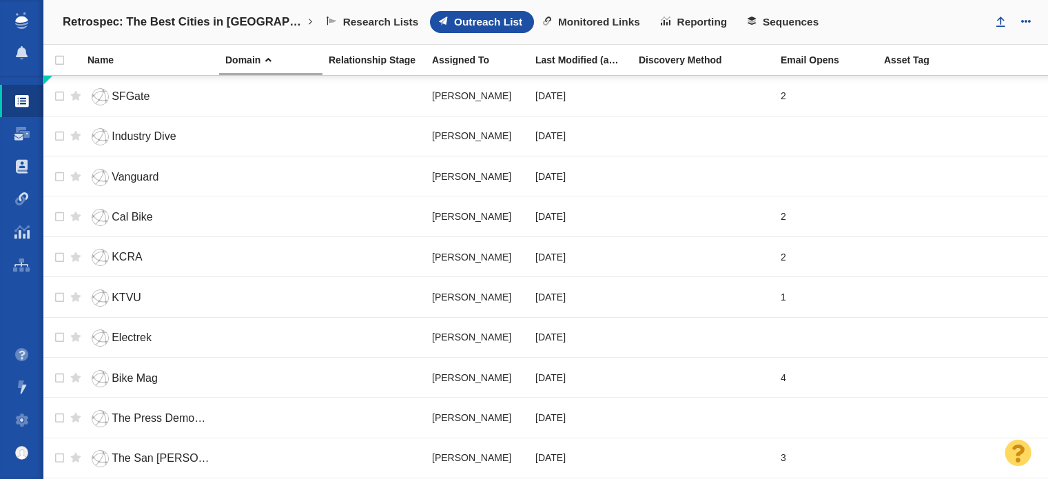 This screenshot has height=479, width=1048. Describe the element at coordinates (586, 60) in the screenshot. I see `div: Date the Contact was last edited` at that location.